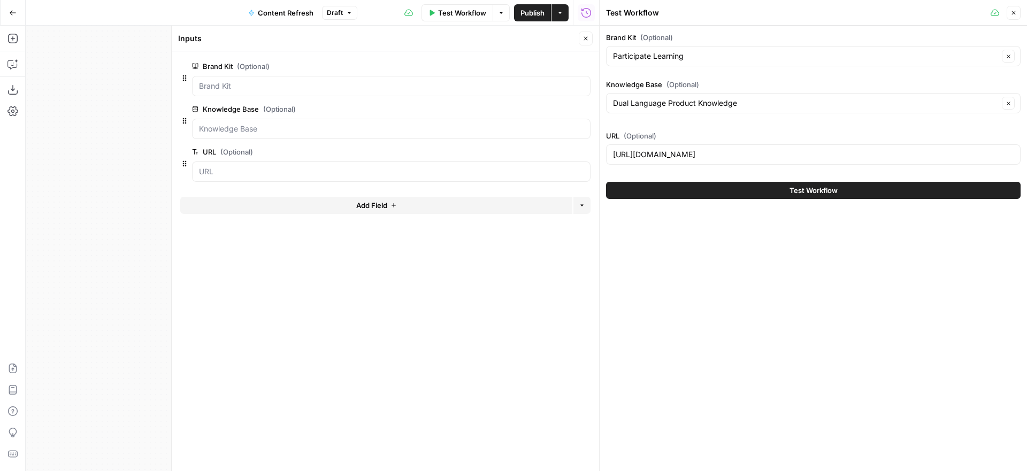 This screenshot has width=1027, height=471. What do you see at coordinates (806, 56) in the screenshot?
I see `input: Participate Learning` at bounding box center [806, 56].